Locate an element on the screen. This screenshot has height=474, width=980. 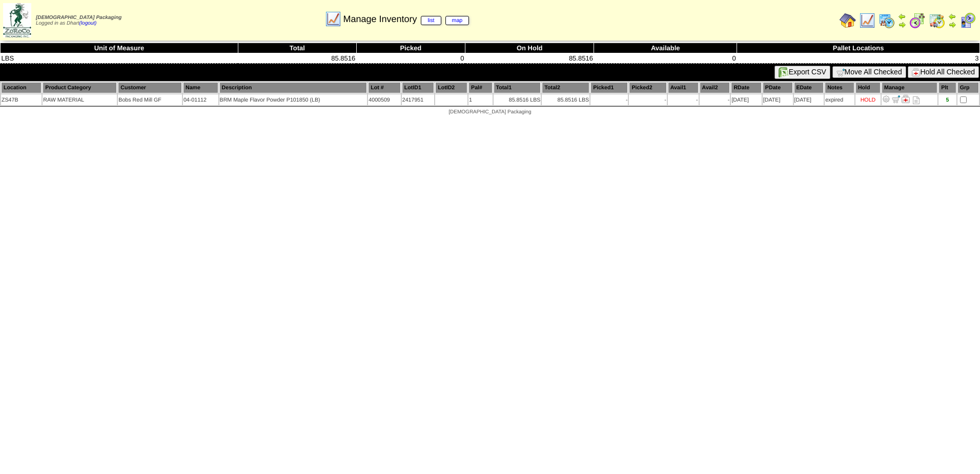
img: calendarprod.gif is located at coordinates (887, 21).